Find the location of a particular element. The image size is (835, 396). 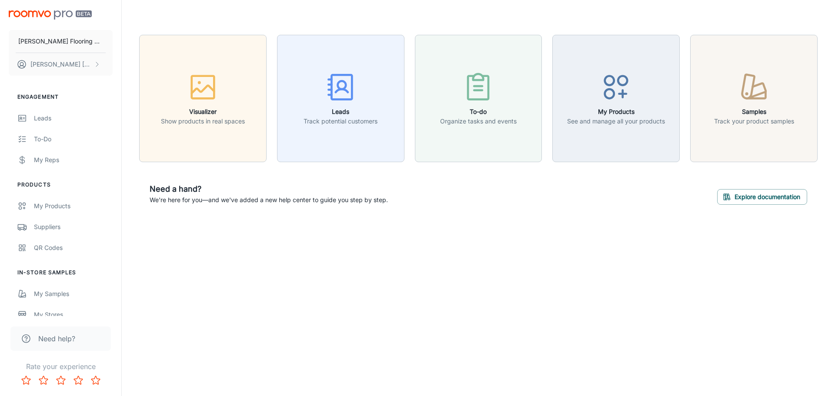

p: Show products in real spaces is located at coordinates (203, 121).